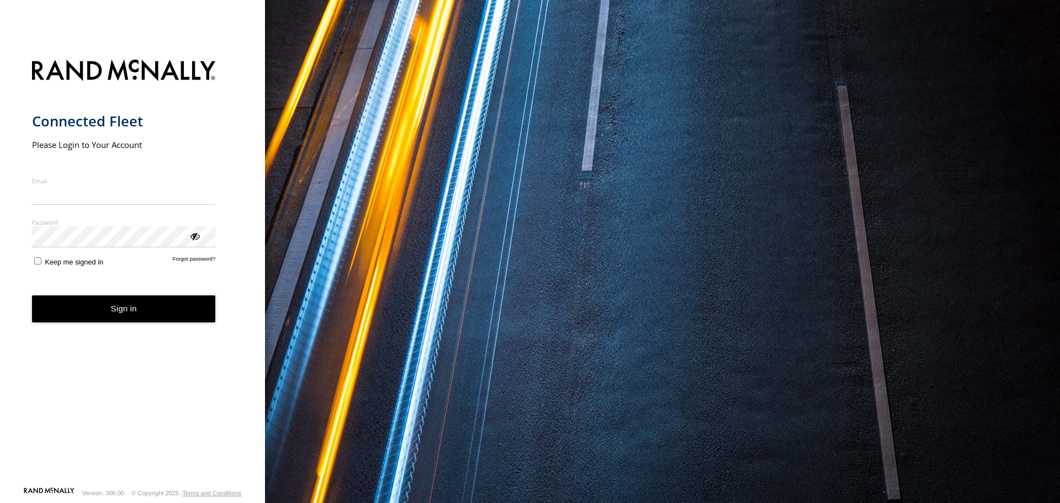  Describe the element at coordinates (194, 261) in the screenshot. I see `a: Forgot password?` at that location.